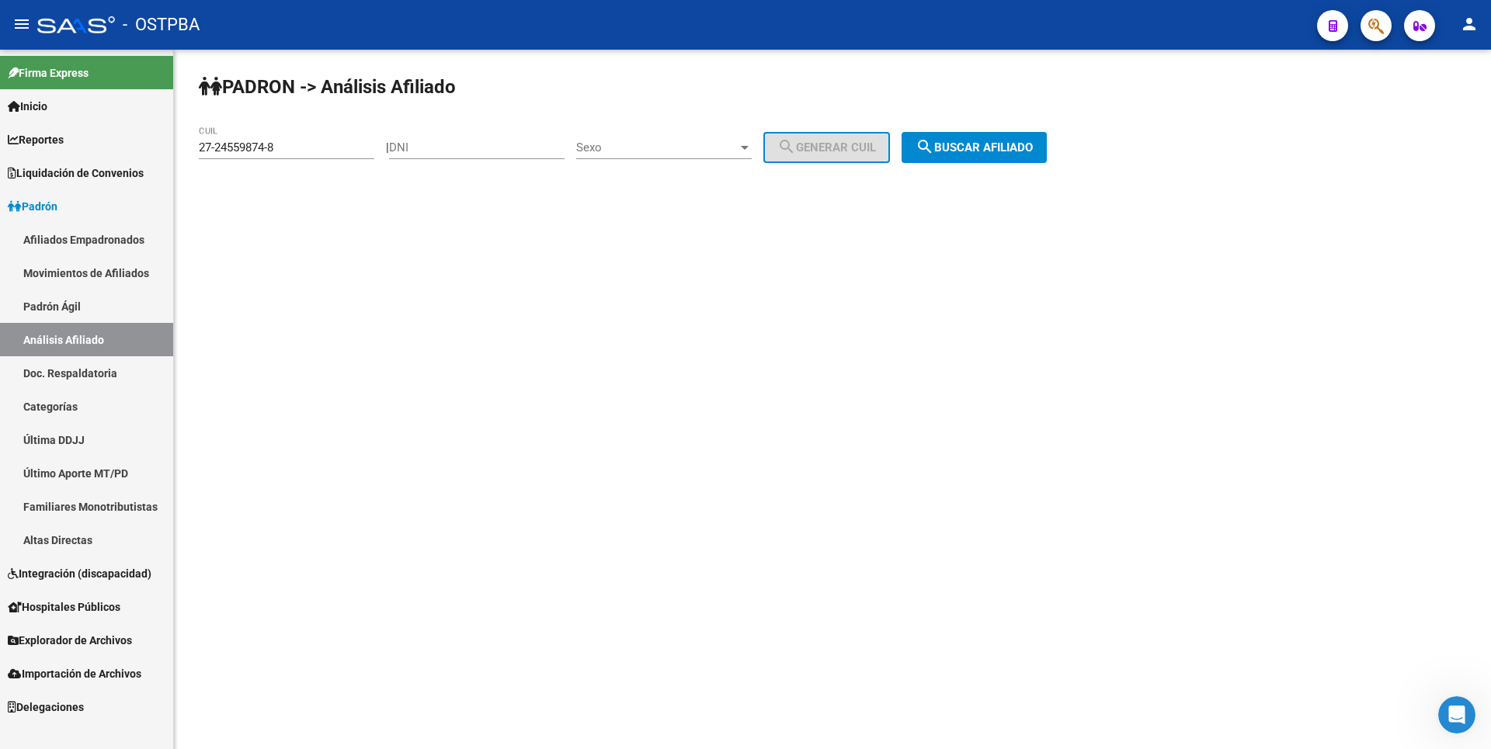 This screenshot has height=749, width=1491. What do you see at coordinates (826, 148) in the screenshot?
I see `button: Generar CUIL` at bounding box center [826, 148].